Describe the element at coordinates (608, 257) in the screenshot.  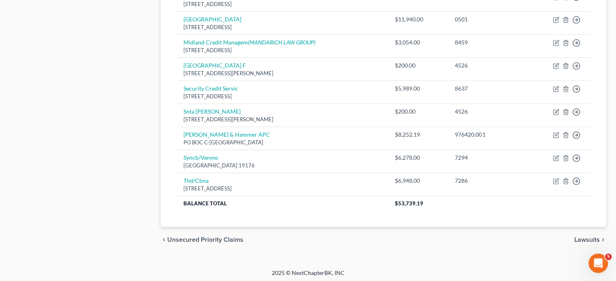
I see `span: 5` at that location.